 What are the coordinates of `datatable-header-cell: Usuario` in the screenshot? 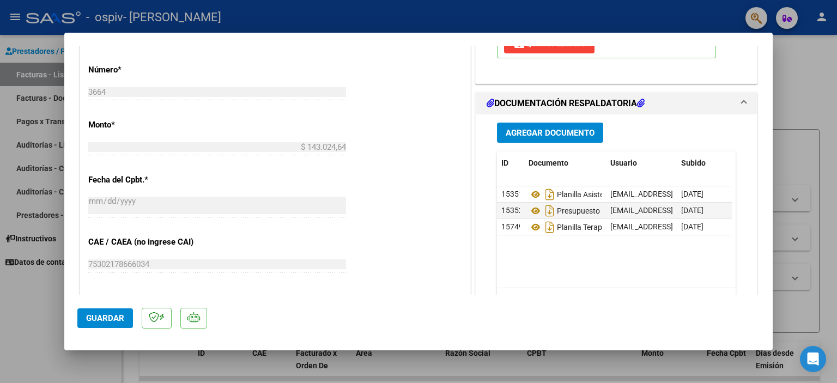 It's located at (641, 163).